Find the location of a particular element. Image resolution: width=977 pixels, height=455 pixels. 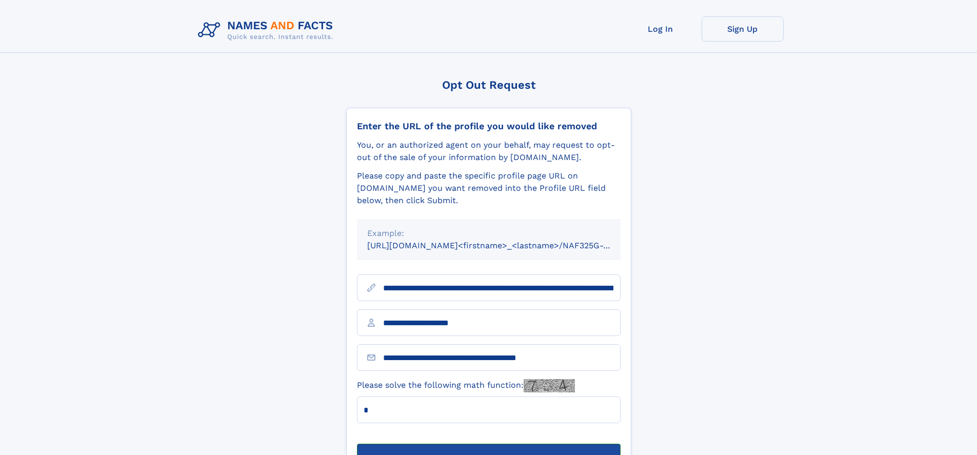

a: Log In is located at coordinates (661, 29).